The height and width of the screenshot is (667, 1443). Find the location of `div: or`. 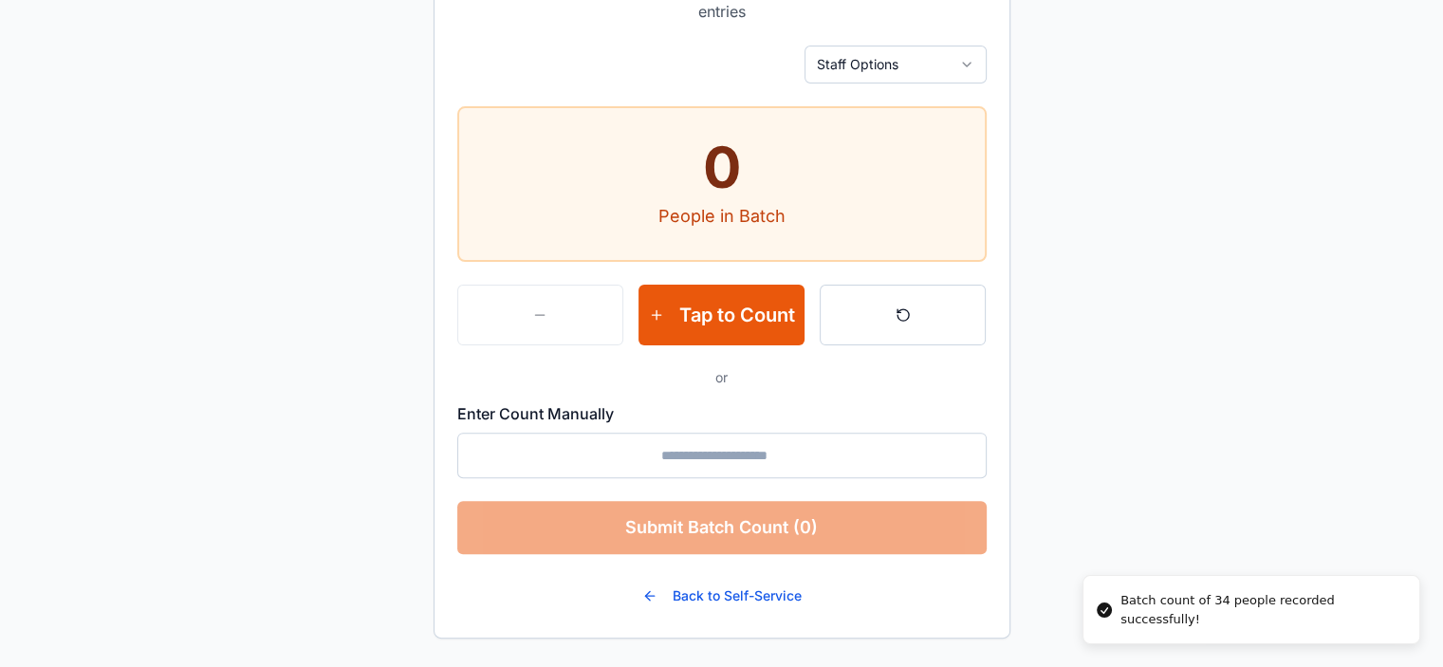

div: or is located at coordinates (722, 378).